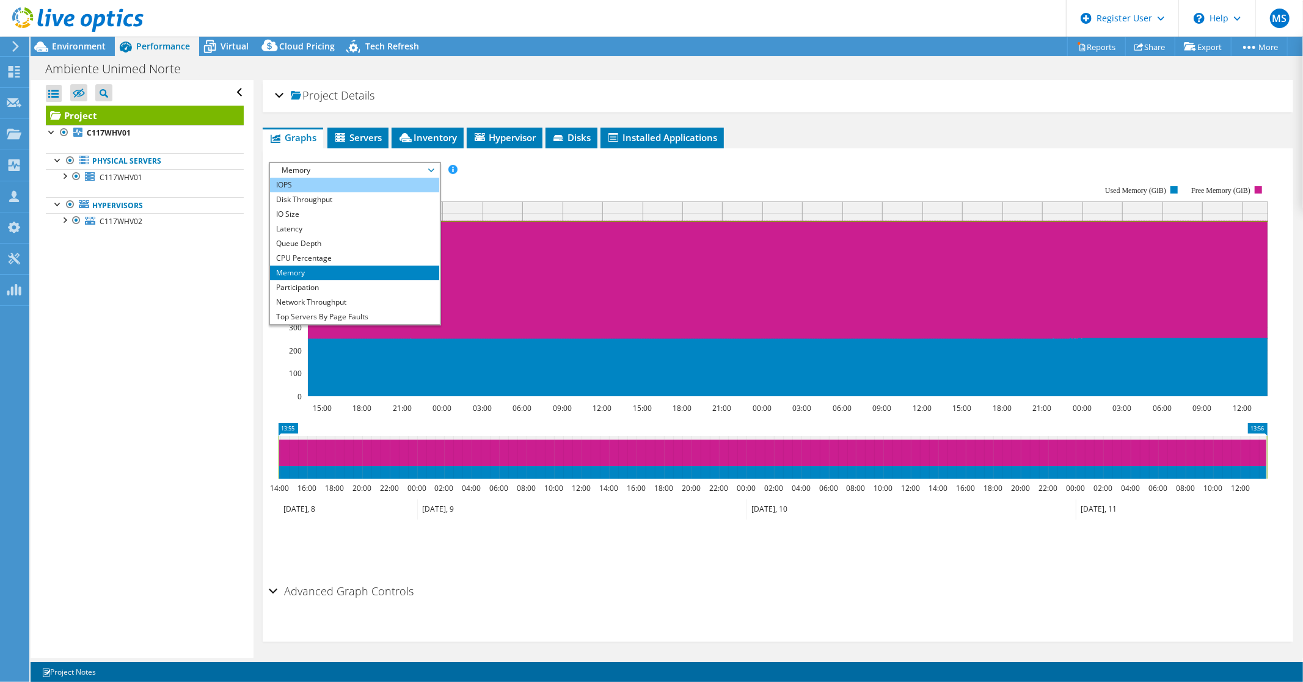  I want to click on span: C117WHV02, so click(121, 221).